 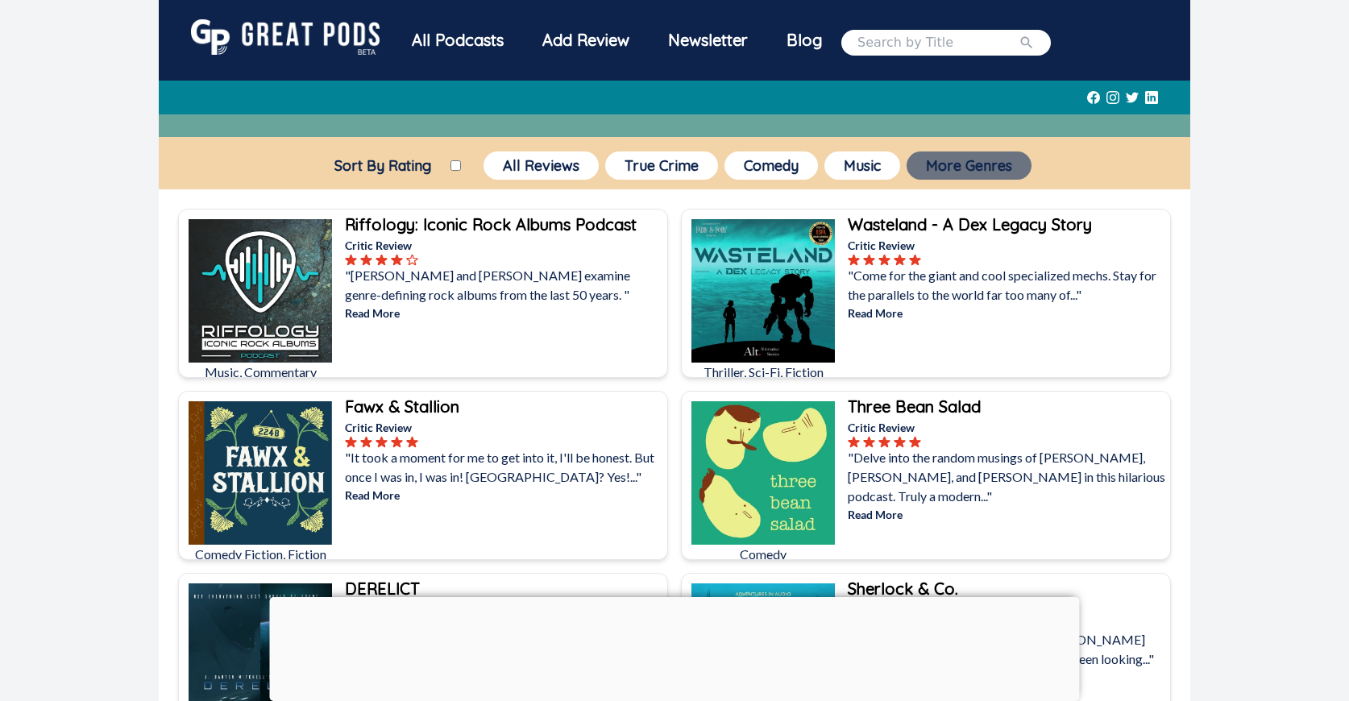 What do you see at coordinates (1007, 285) in the screenshot?
I see `p: "Come for the giant and cool specialized mechs. Stay for the parallels to the world far too many ...` at bounding box center [1007, 285].